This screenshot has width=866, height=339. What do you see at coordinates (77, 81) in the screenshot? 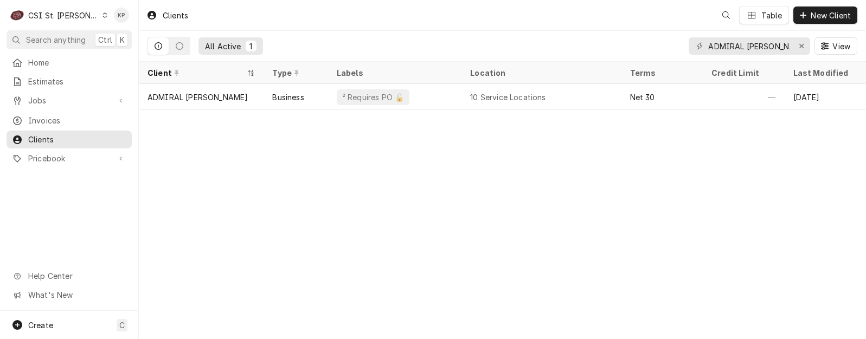
I see `span: Estimates` at bounding box center [77, 81].